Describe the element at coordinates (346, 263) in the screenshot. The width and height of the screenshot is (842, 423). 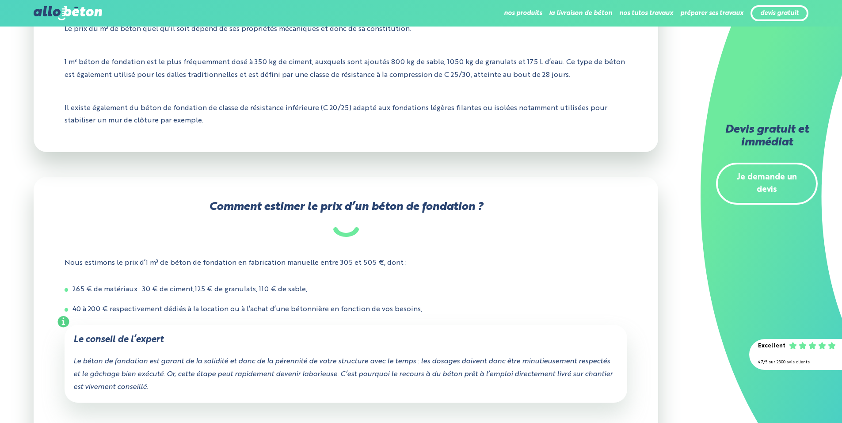
I see `p: Nous estimons le prix d’1 m³ de béton de fondation en fabrication manuelle entre 305 et 505 €, do...` at that location.